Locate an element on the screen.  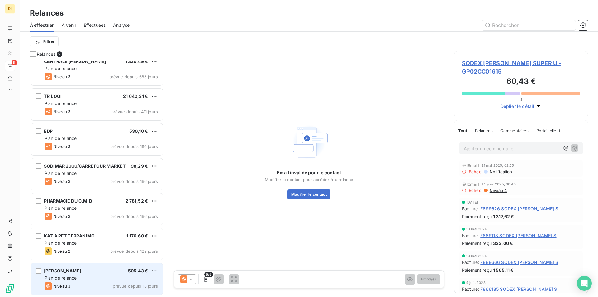
span: 2 781,52 € is located at coordinates (137, 200).